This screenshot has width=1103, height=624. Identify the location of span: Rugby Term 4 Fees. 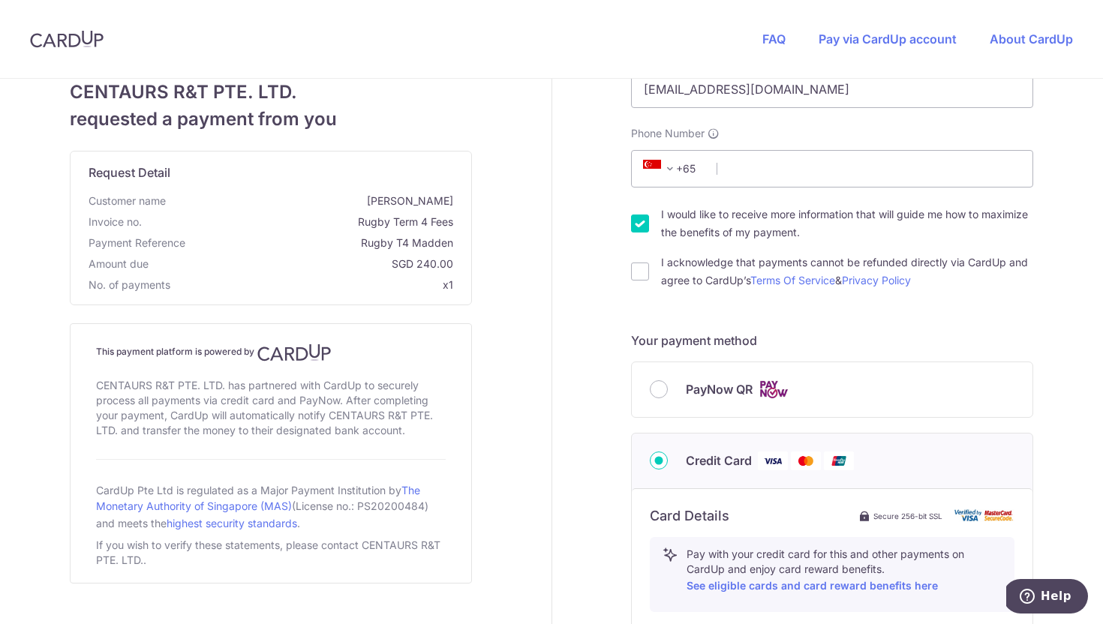
(300, 222).